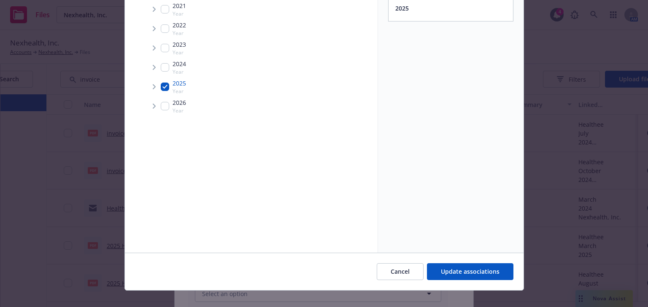 This screenshot has height=307, width=648. Describe the element at coordinates (470, 272) in the screenshot. I see `span: Update associations` at that location.